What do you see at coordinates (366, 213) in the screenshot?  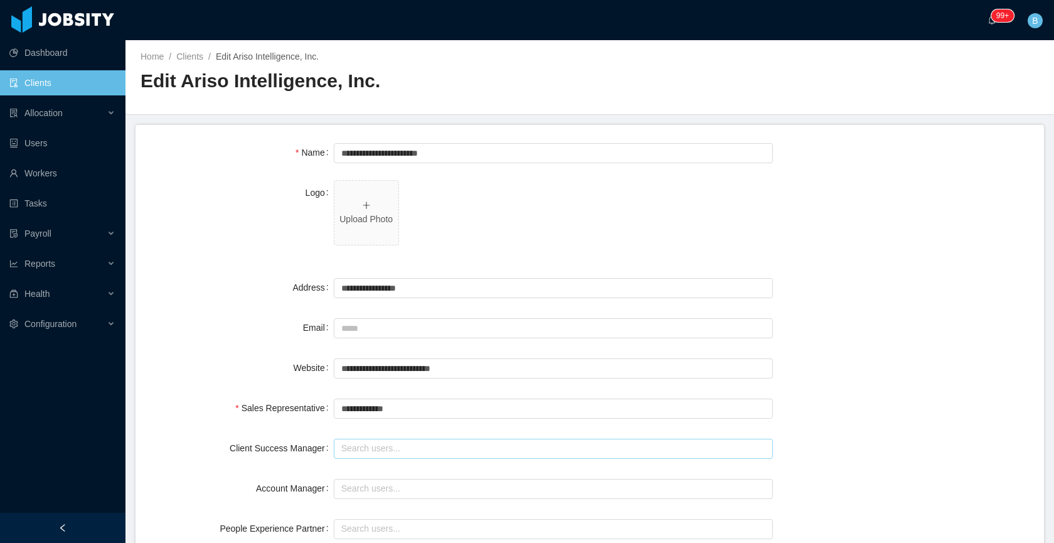 I see `span: icon: plusUpload Photo` at bounding box center [366, 213].